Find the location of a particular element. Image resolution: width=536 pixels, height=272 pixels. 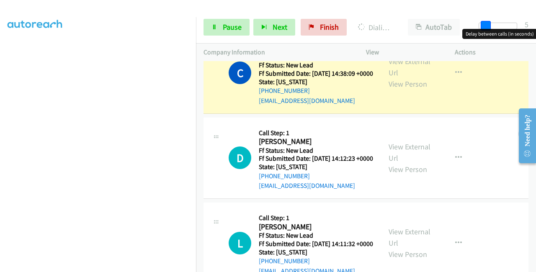

div: Open Resource Center is located at coordinates (15, 33).